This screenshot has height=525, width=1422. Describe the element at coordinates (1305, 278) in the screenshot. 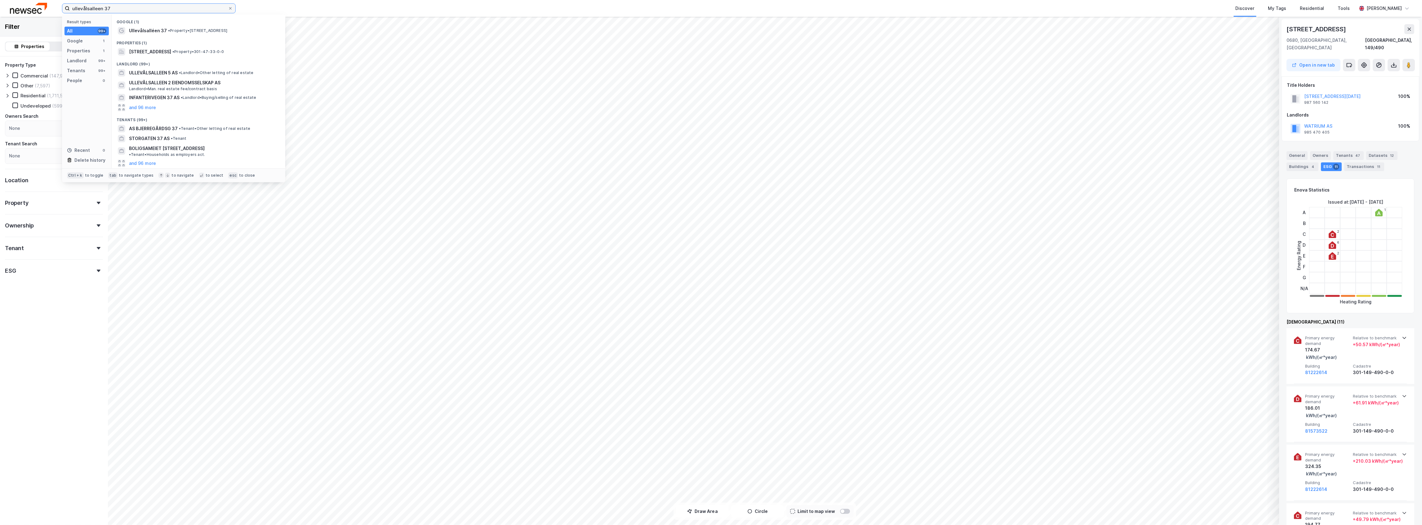

I see `div: G` at that location.